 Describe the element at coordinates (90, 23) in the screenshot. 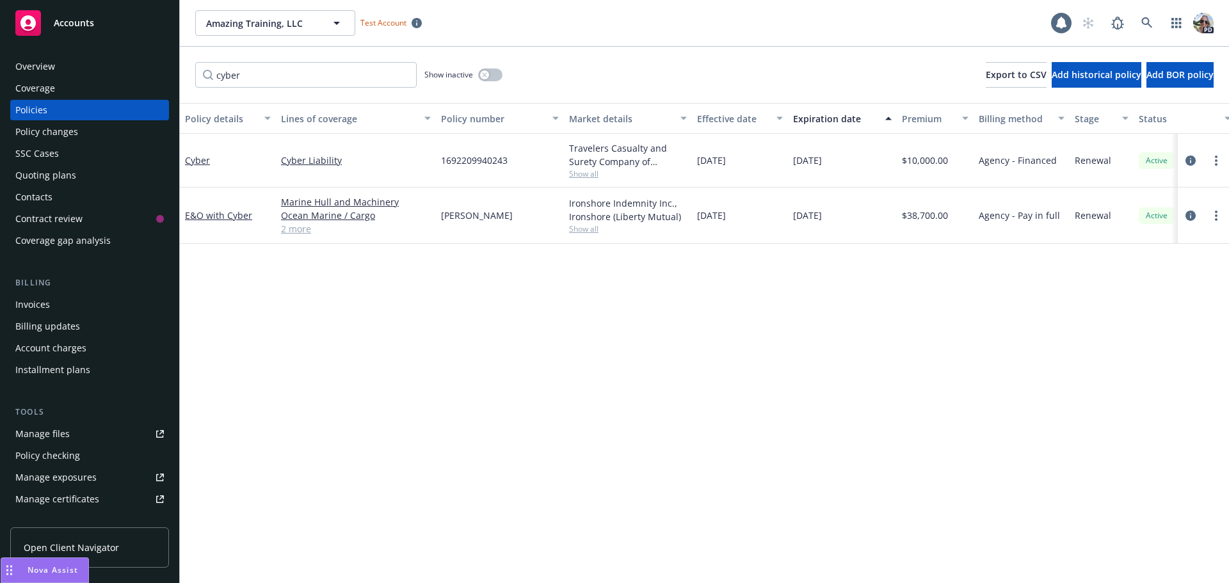

I see `a: Accounts` at that location.